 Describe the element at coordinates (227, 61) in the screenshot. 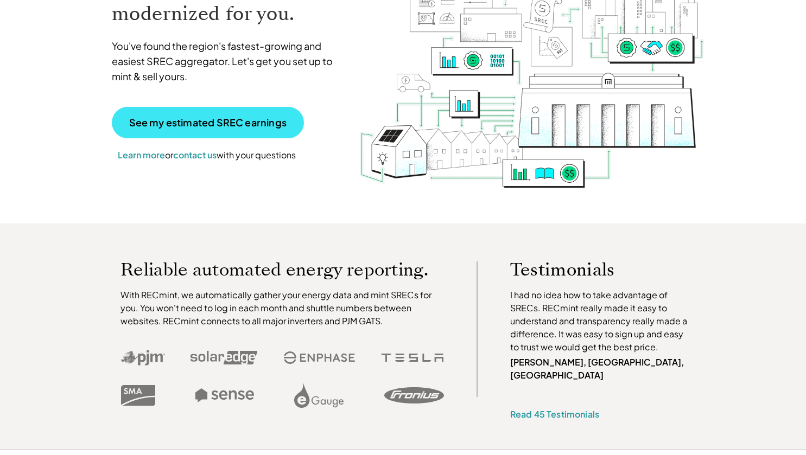

I see `p: You've found the region's fastest-growing and easiest SREC aggregator. Let's get you set up to mi...` at that location.